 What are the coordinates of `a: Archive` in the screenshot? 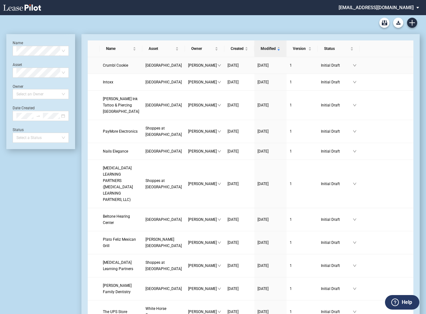 It's located at (385, 23).